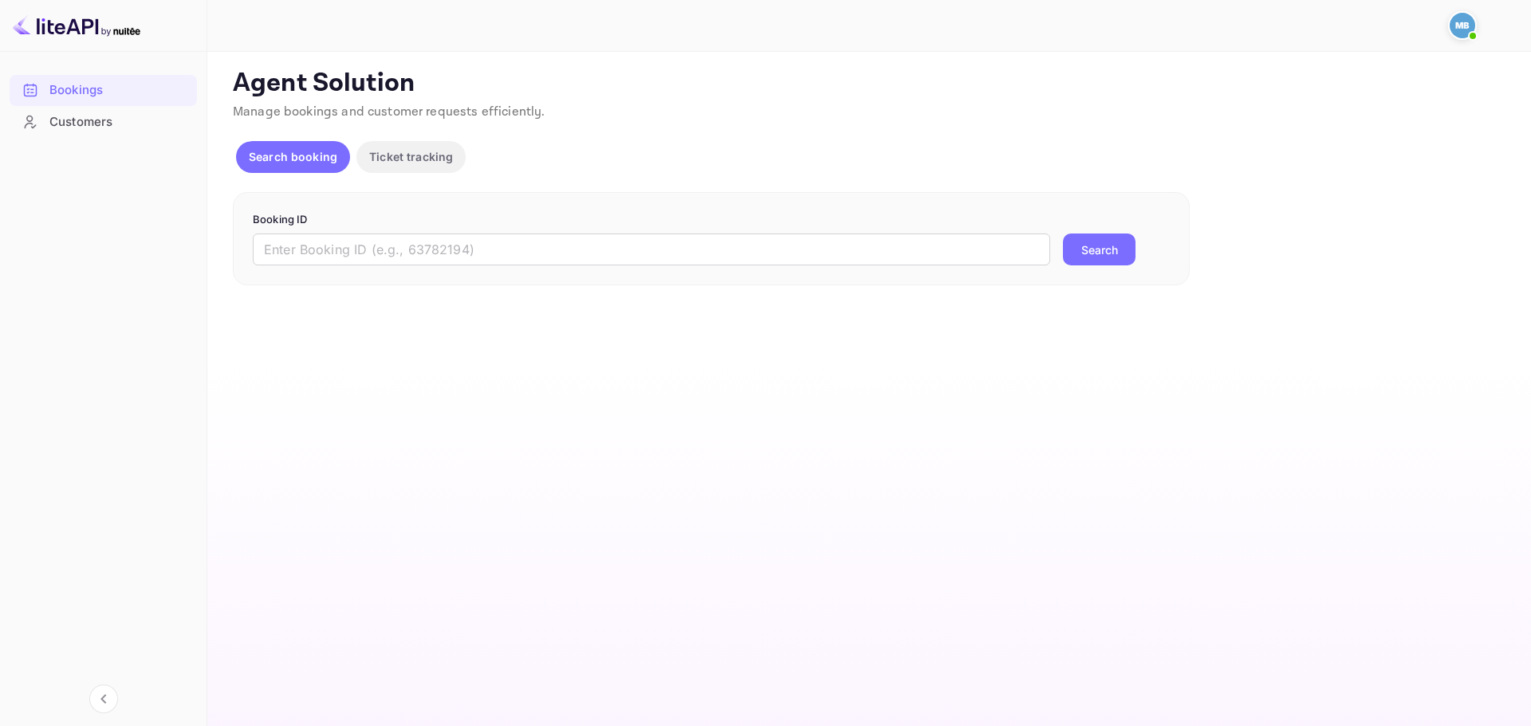 The image size is (1531, 726). What do you see at coordinates (411, 156) in the screenshot?
I see `p: Ticket tracking` at bounding box center [411, 156].